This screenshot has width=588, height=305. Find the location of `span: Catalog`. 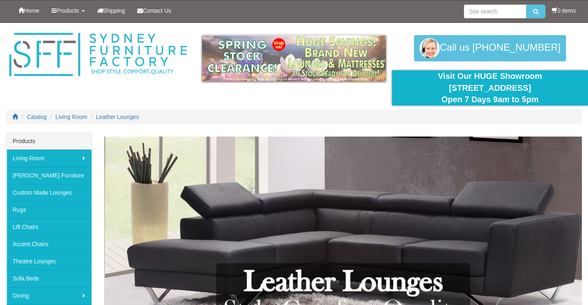

span: Catalog is located at coordinates (37, 117).